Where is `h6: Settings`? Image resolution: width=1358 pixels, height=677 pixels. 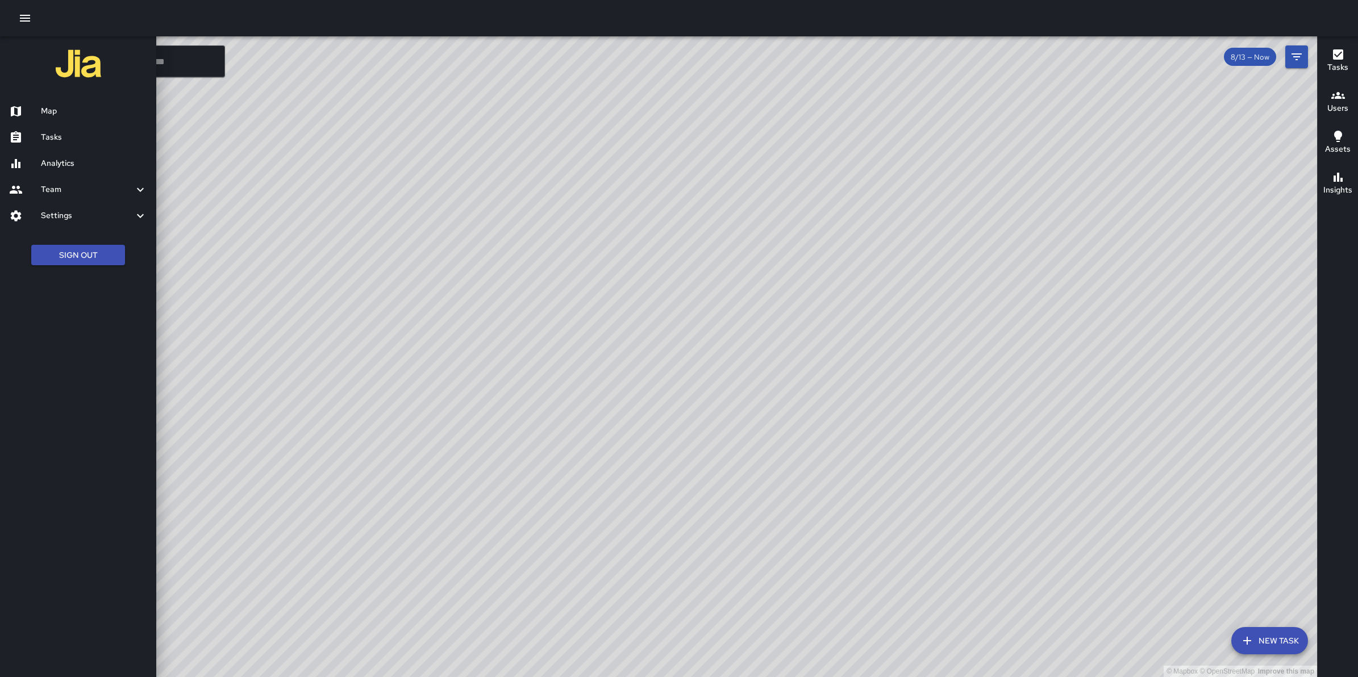 h6: Settings is located at coordinates (87, 216).